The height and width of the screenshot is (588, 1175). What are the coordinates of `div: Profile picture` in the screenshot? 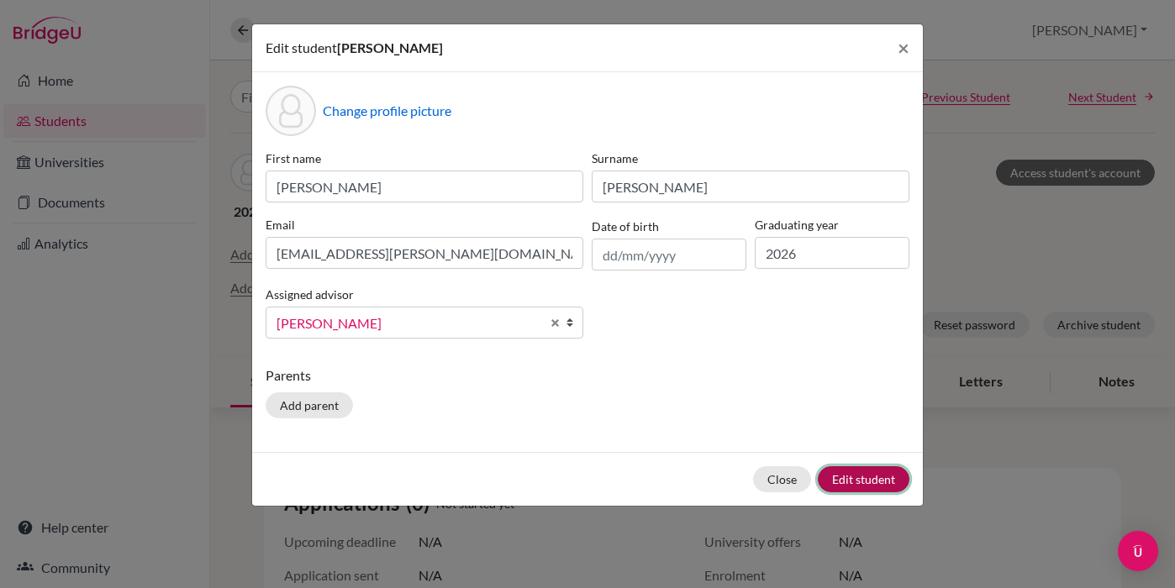 It's located at (291, 111).